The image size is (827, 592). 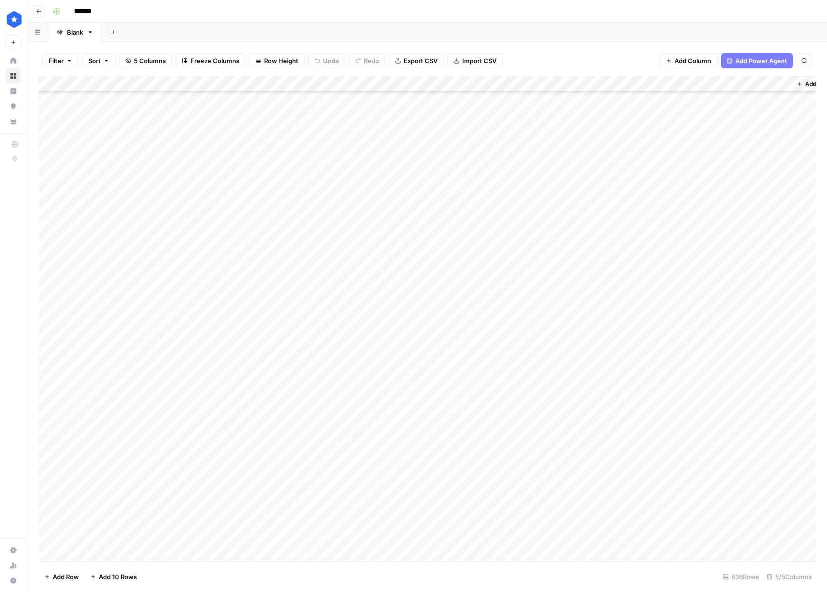 What do you see at coordinates (13, 106) in the screenshot?
I see `a: Opportunities` at bounding box center [13, 106].